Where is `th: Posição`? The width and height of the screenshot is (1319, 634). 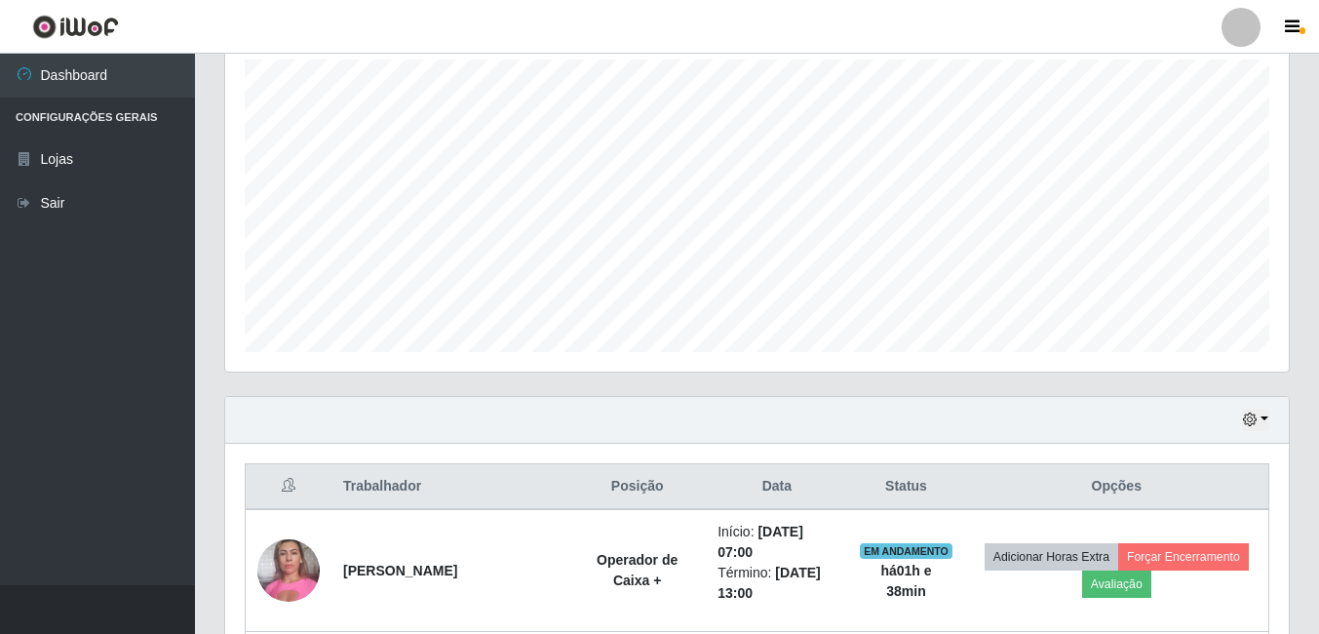 th: Posição is located at coordinates (637, 486).